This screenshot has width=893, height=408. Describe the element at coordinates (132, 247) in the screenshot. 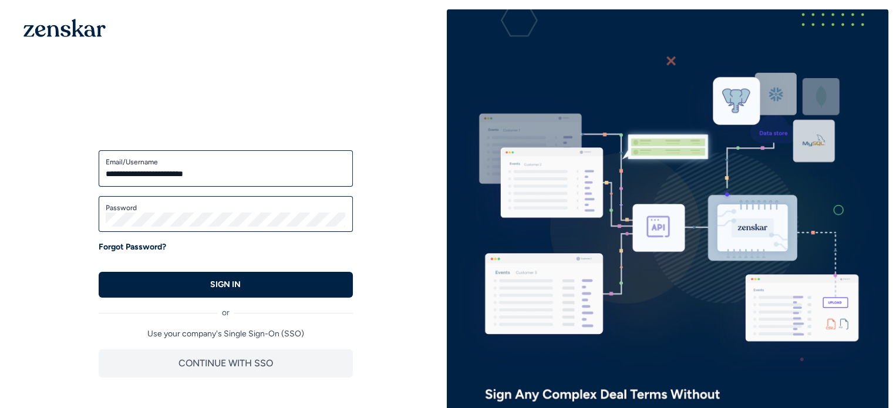

I see `p: Forgot Password?` at that location.